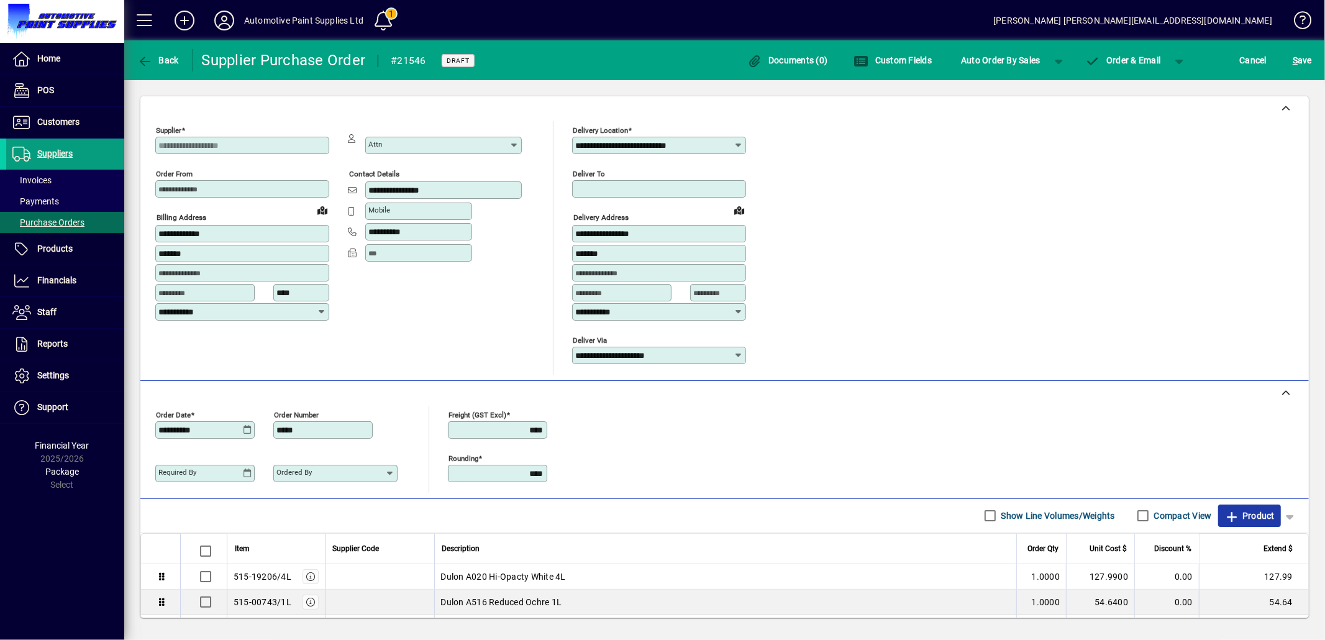 This screenshot has height=640, width=1325. What do you see at coordinates (47, 312) in the screenshot?
I see `span: Staff` at bounding box center [47, 312].